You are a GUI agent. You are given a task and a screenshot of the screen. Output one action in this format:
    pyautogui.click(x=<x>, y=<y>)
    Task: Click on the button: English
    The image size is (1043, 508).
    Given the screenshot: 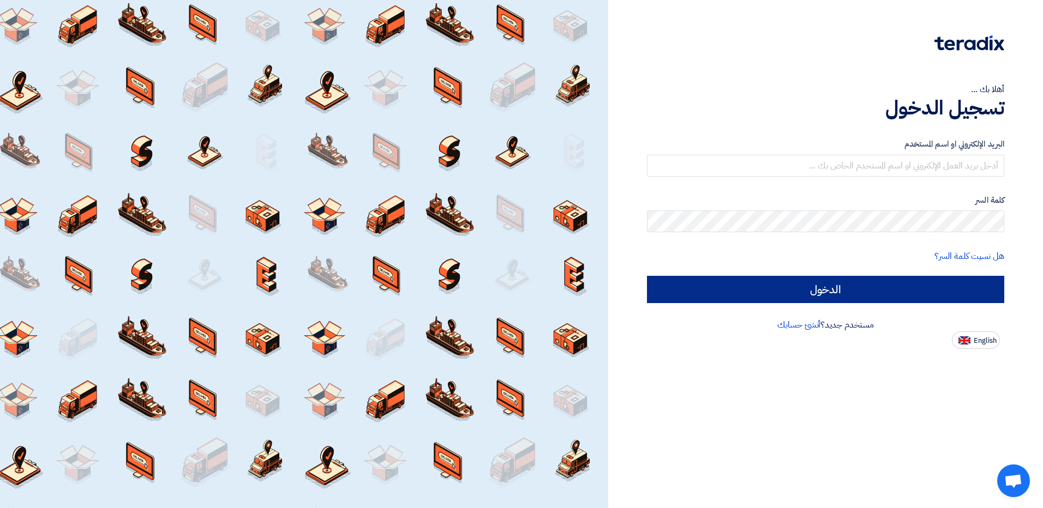 What is the action you would take?
    pyautogui.click(x=976, y=340)
    